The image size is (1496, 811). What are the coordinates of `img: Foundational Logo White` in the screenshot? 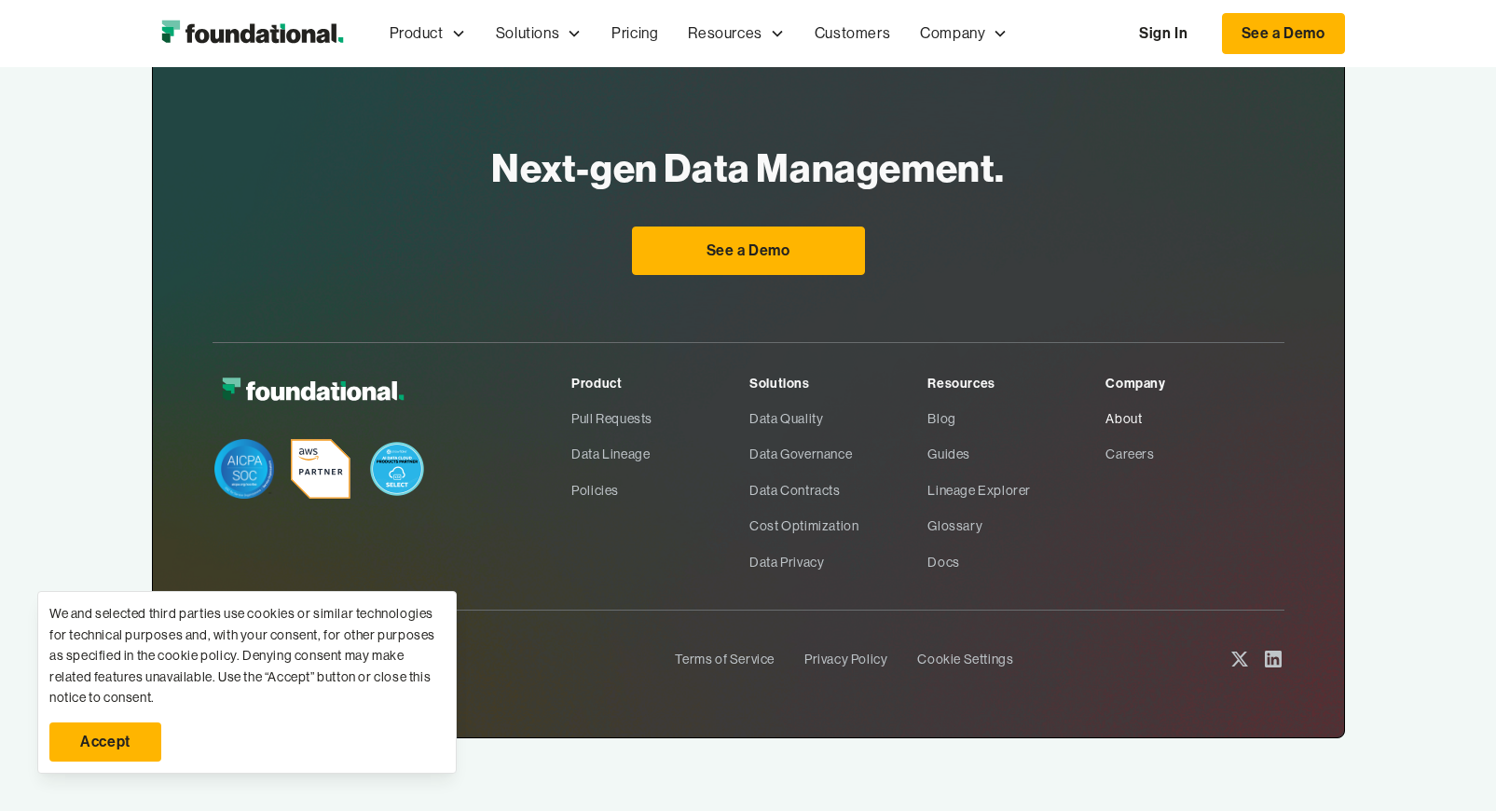 It's located at (312, 391).